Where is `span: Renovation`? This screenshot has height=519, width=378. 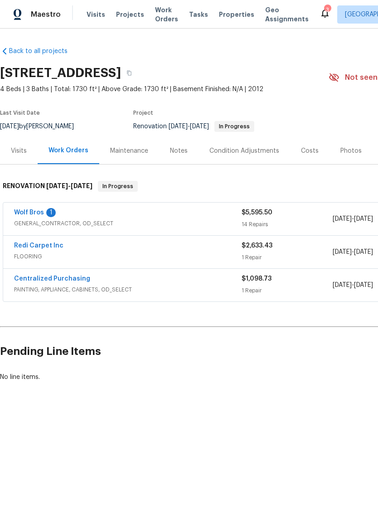
span: Renovation is located at coordinates (194, 127).